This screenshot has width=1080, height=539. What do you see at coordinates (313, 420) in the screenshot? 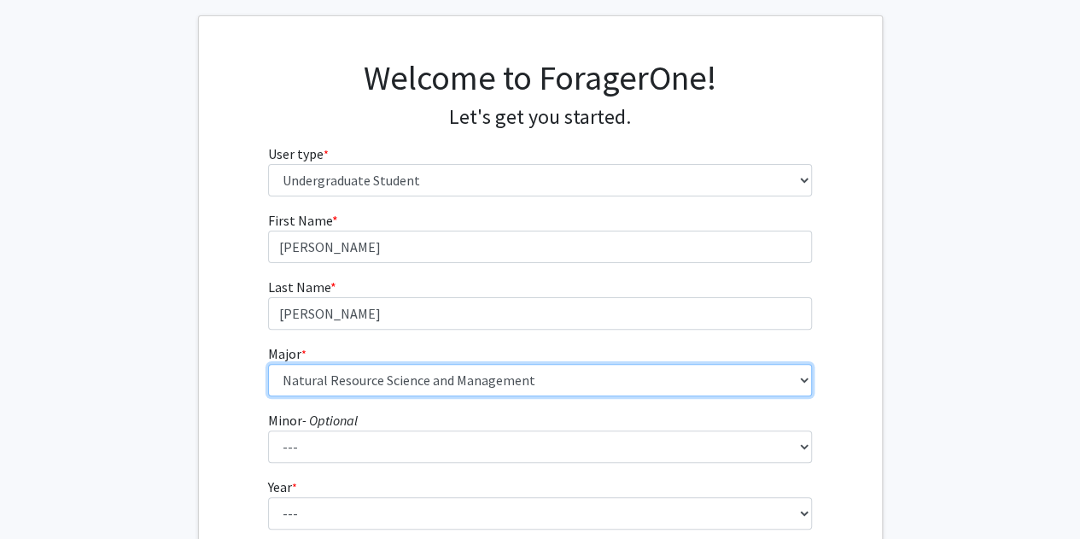
I see `label: Minor` at bounding box center [313, 420].